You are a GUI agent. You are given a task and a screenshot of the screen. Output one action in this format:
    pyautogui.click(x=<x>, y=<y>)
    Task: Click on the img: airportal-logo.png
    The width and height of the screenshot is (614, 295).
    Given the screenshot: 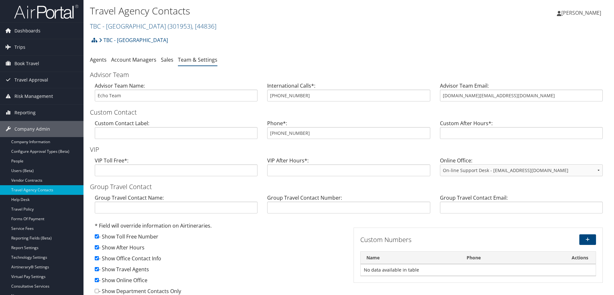 What is the action you would take?
    pyautogui.click(x=46, y=12)
    